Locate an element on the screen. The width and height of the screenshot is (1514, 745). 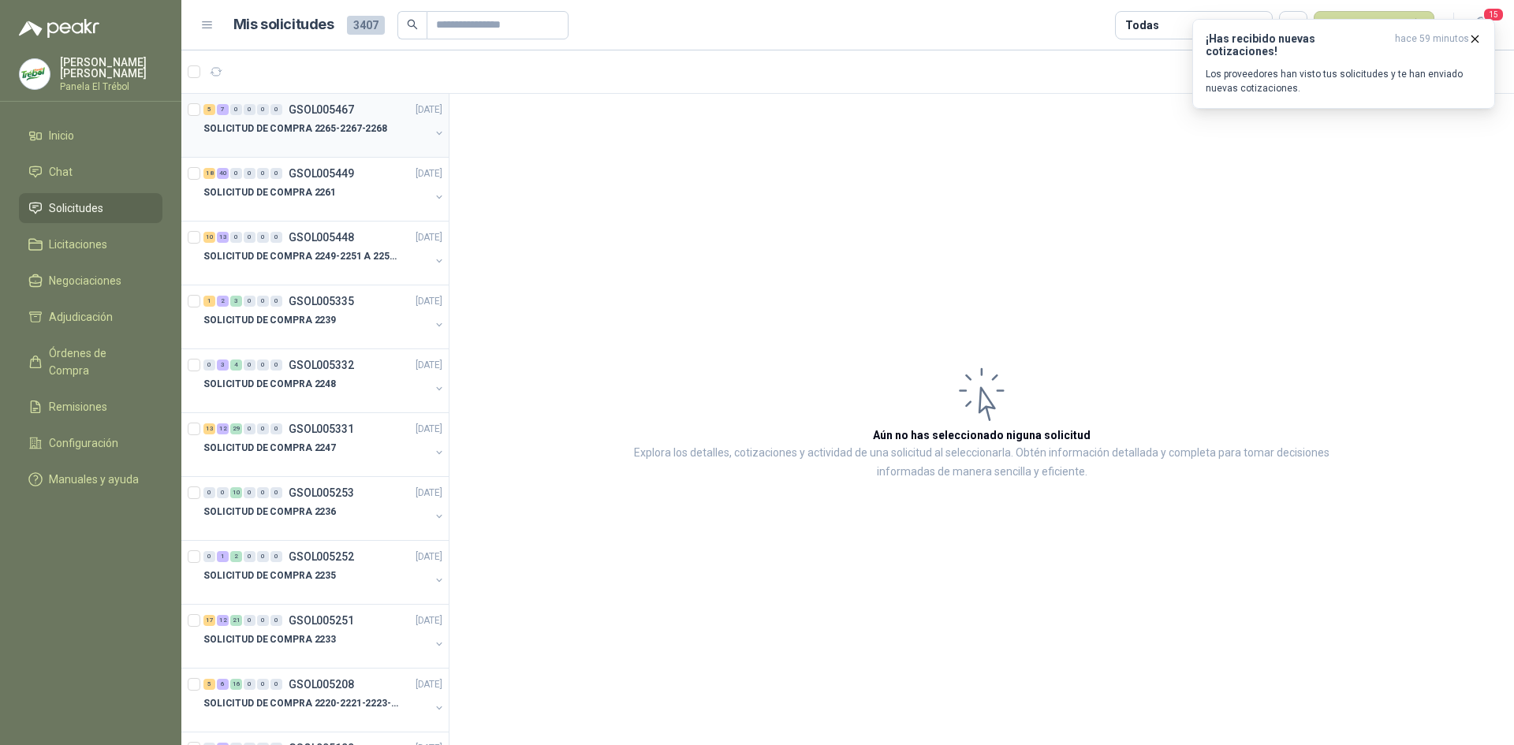
button: 15 is located at coordinates (1481, 25).